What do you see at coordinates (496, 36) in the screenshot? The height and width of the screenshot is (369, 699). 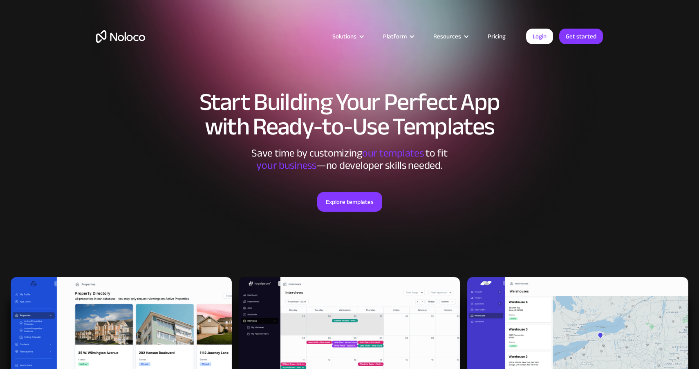 I see `a: Pricing` at bounding box center [496, 36].